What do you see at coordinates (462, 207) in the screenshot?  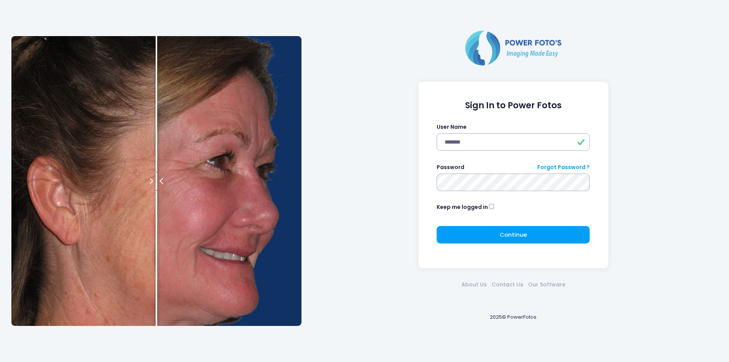 I see `label: Keep me logged in` at bounding box center [462, 207].